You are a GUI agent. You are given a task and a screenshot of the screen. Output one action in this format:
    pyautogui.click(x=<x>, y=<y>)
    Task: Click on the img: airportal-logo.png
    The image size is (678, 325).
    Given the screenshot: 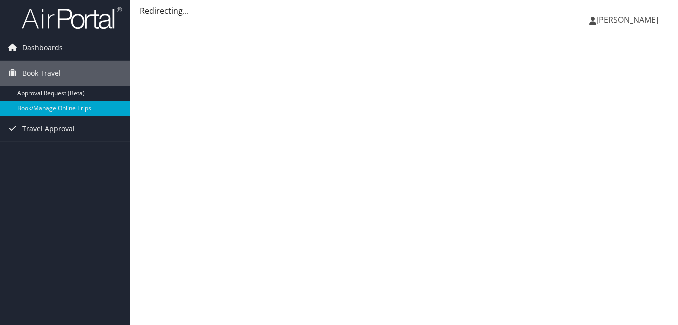 What is the action you would take?
    pyautogui.click(x=72, y=18)
    